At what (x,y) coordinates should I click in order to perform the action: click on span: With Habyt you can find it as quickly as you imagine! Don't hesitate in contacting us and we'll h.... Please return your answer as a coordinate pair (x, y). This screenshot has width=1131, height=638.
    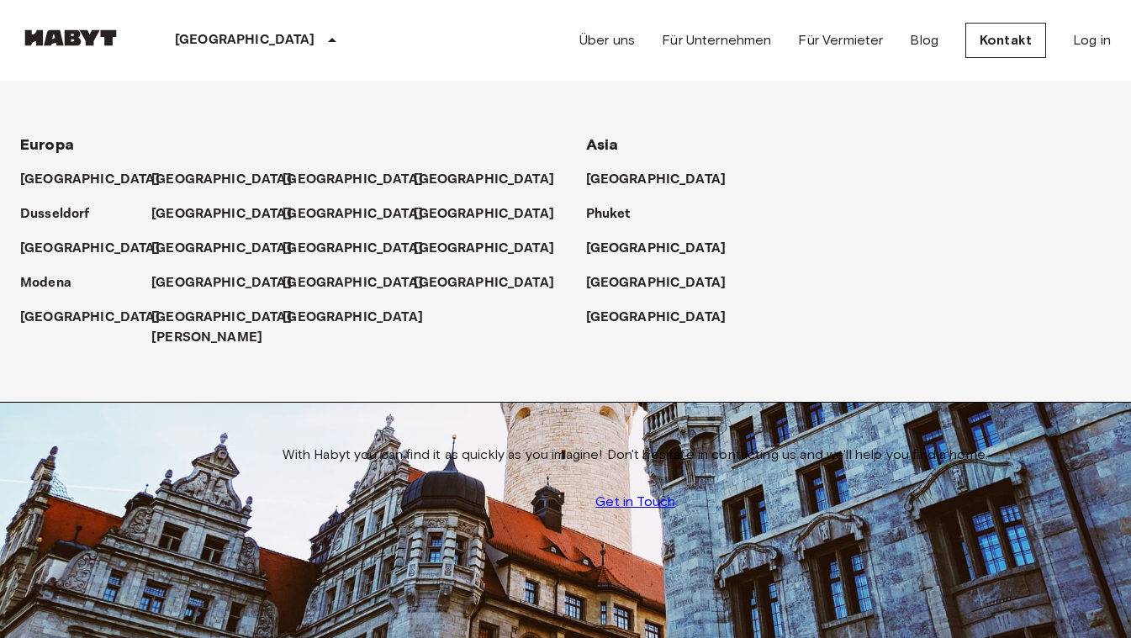
    Looking at the image, I should click on (635, 455).